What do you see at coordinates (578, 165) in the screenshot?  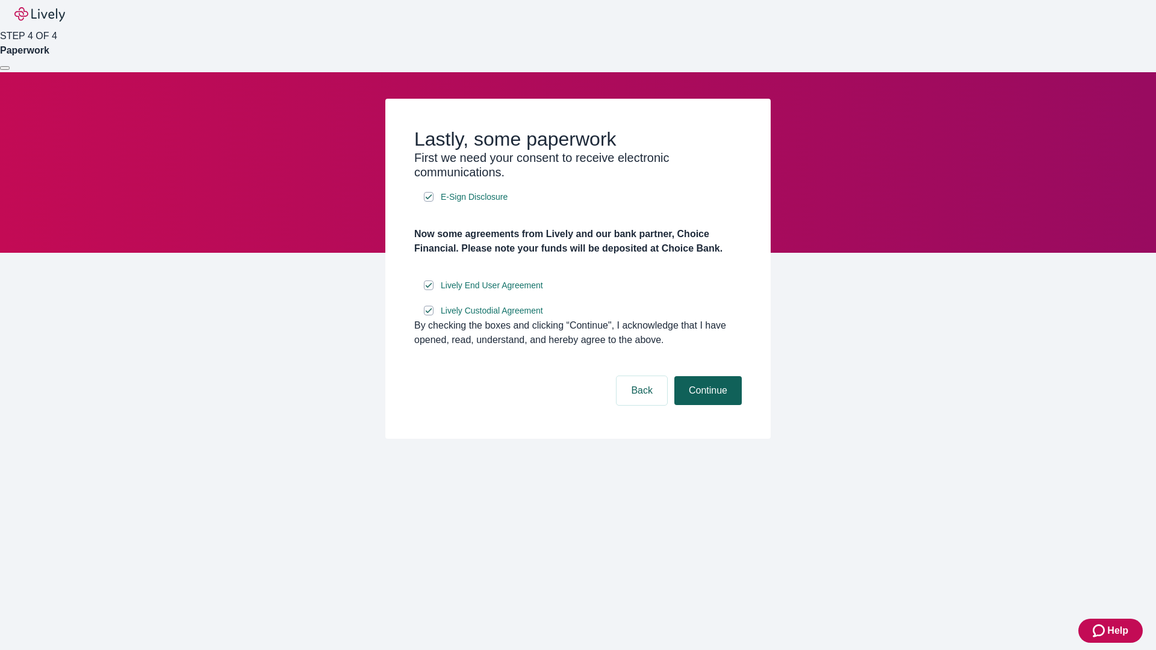 I see `h3: First we need your consent to receive electronic communications.` at bounding box center [578, 165].